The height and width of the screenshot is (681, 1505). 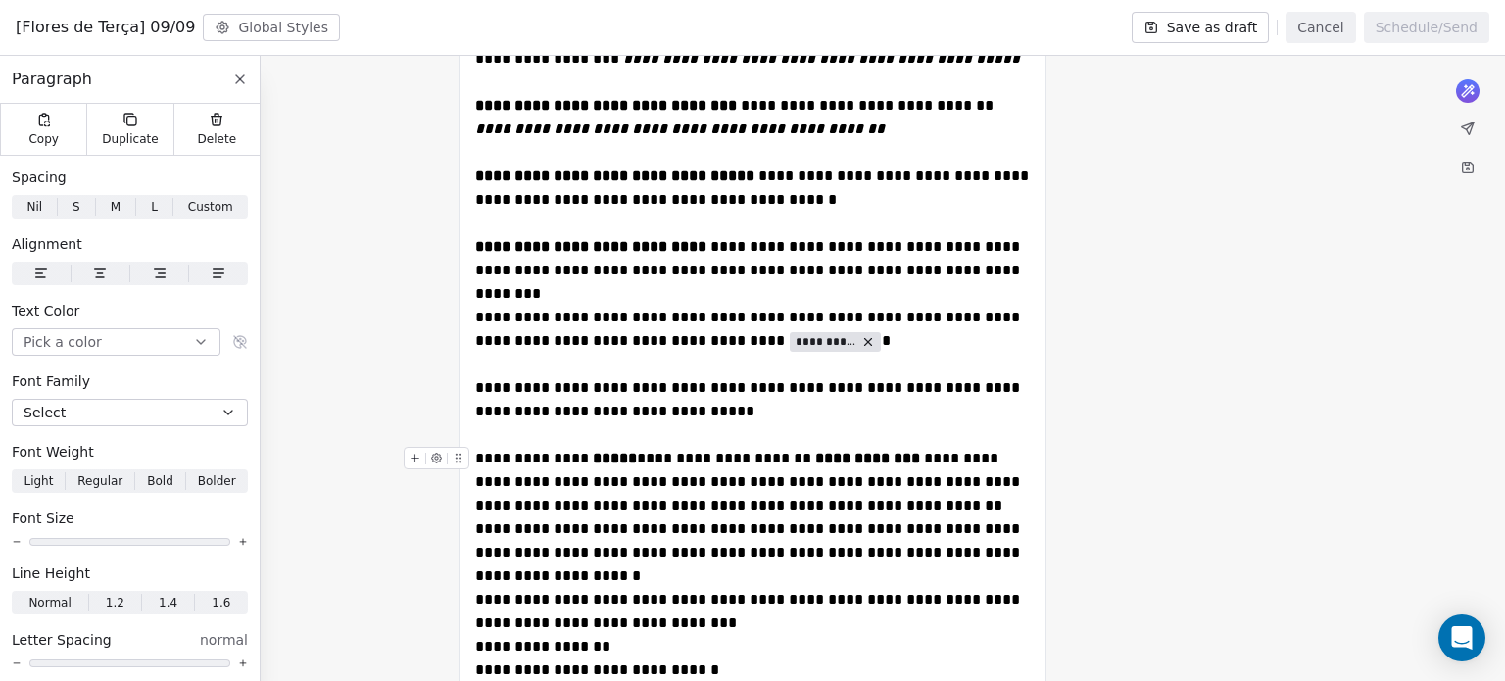 What do you see at coordinates (211, 207) in the screenshot?
I see `span: Custom` at bounding box center [211, 207].